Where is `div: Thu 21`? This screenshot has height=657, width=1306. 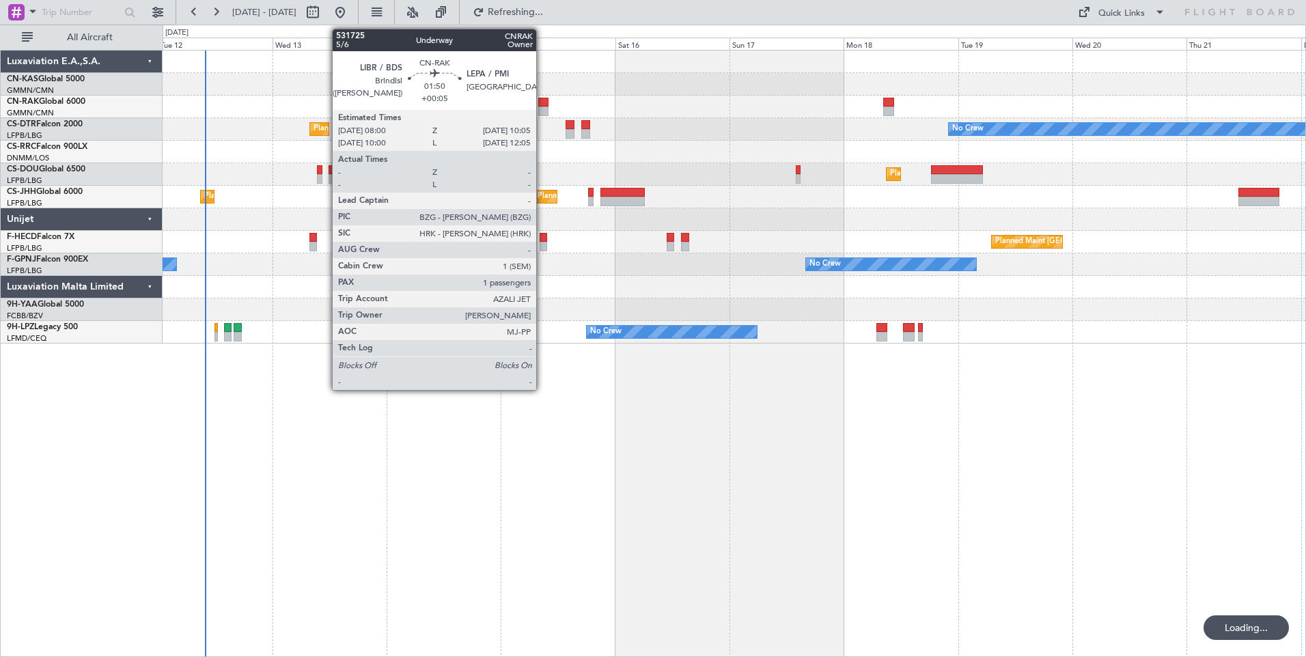 div: Thu 21 is located at coordinates (1243, 44).